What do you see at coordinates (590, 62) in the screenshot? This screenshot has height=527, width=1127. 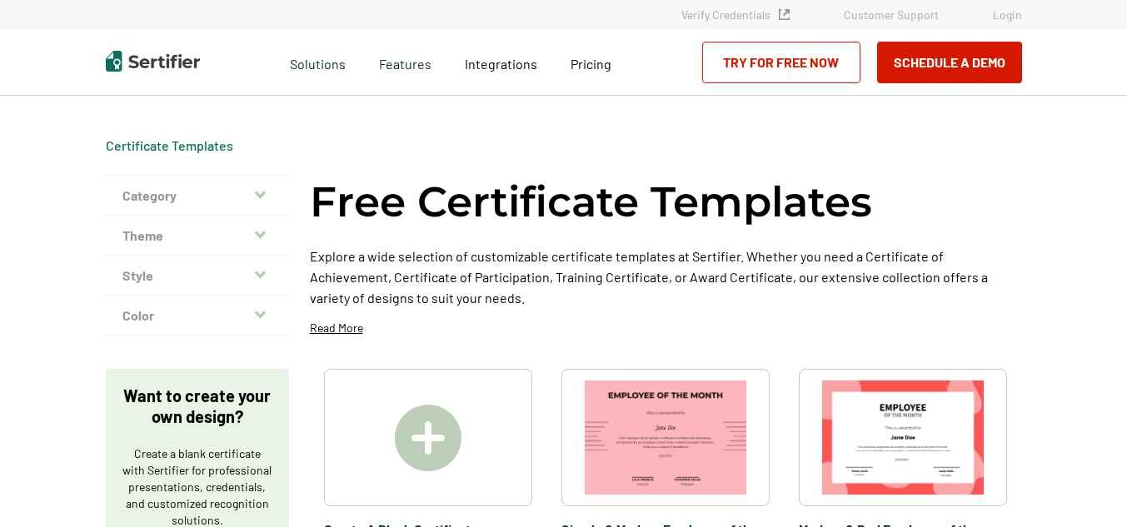 I see `a: Pricing` at bounding box center [590, 62].